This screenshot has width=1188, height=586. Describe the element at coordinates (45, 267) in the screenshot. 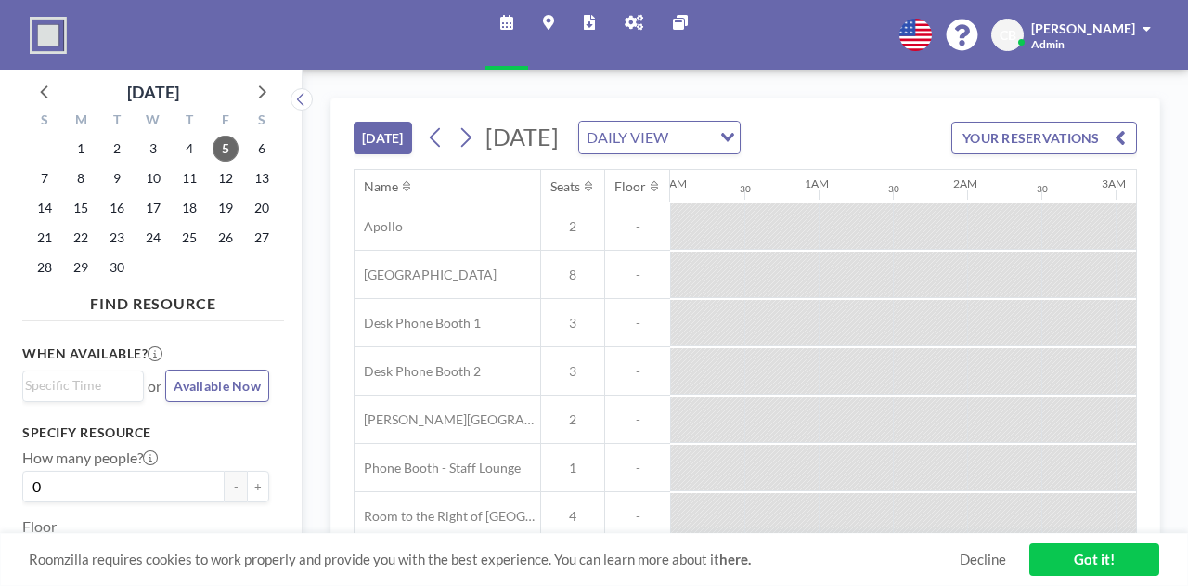

I see `span: Sunday, September 28, 2025` at that location.